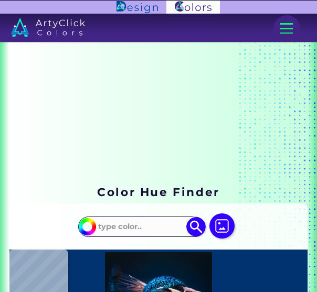 Image resolution: width=317 pixels, height=292 pixels. Describe the element at coordinates (222, 226) in the screenshot. I see `img: icon picture` at that location.